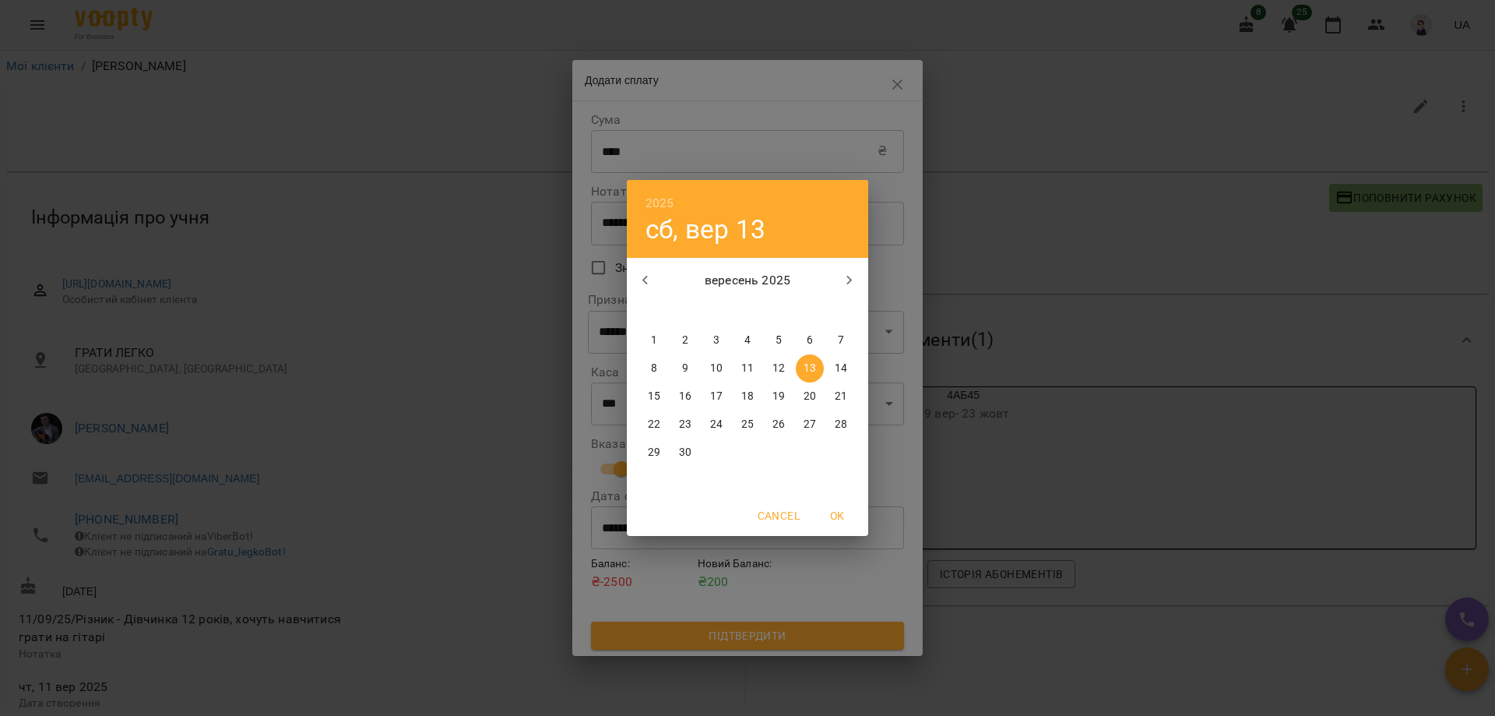  I want to click on button: 19, so click(779, 396).